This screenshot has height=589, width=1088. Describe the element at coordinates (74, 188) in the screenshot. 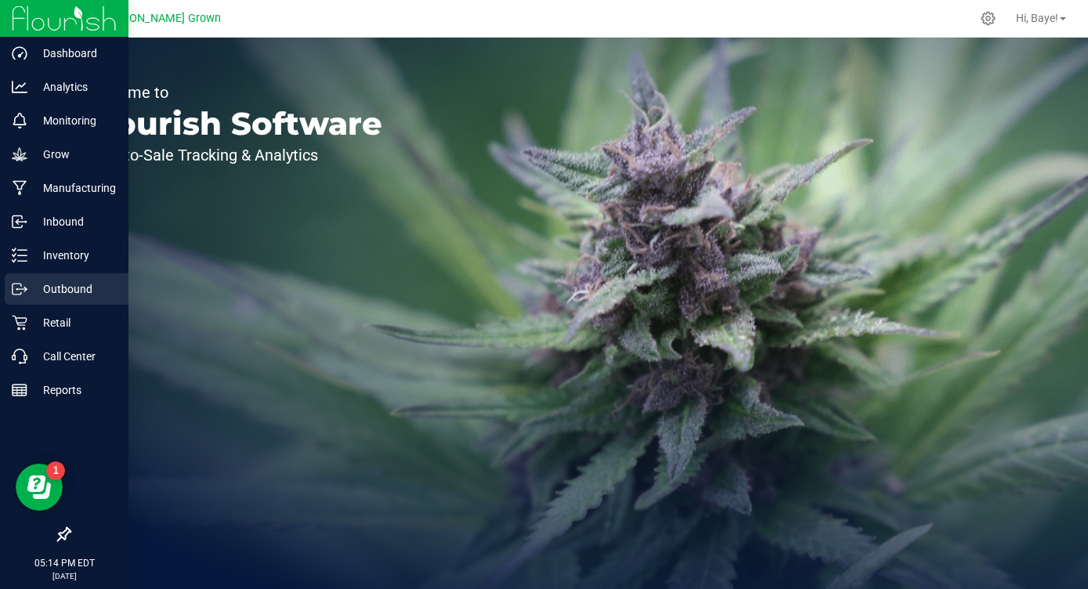

I see `p: Manufacturing` at that location.